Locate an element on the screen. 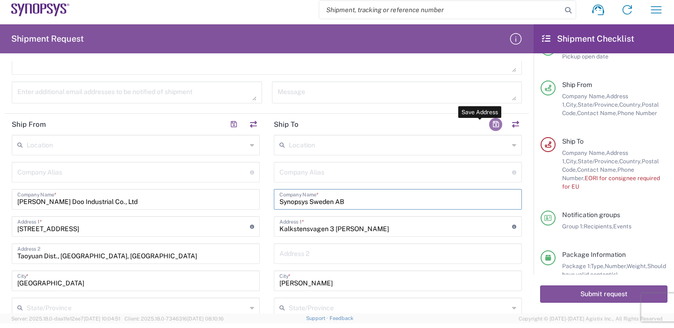  span: Client: 2025.18.0-7346316 is located at coordinates (174, 319).